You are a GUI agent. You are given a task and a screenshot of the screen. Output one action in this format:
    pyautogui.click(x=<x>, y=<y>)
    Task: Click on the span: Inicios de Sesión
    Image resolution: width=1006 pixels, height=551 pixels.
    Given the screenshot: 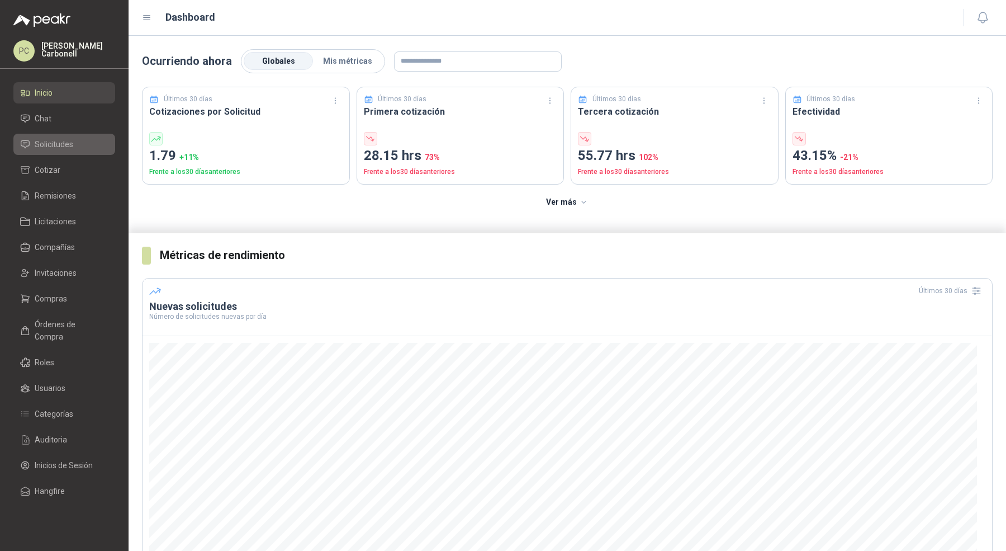 What is the action you would take?
    pyautogui.click(x=64, y=465)
    